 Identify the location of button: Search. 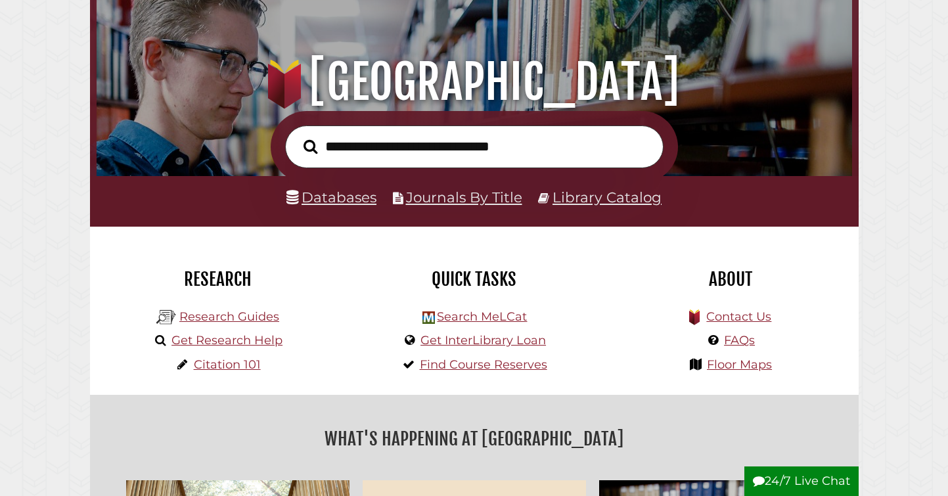
(310, 147).